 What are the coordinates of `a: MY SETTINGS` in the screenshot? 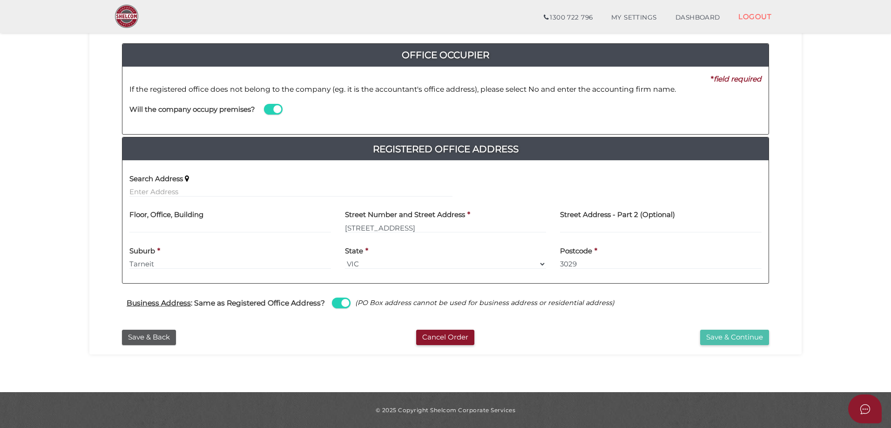 It's located at (634, 18).